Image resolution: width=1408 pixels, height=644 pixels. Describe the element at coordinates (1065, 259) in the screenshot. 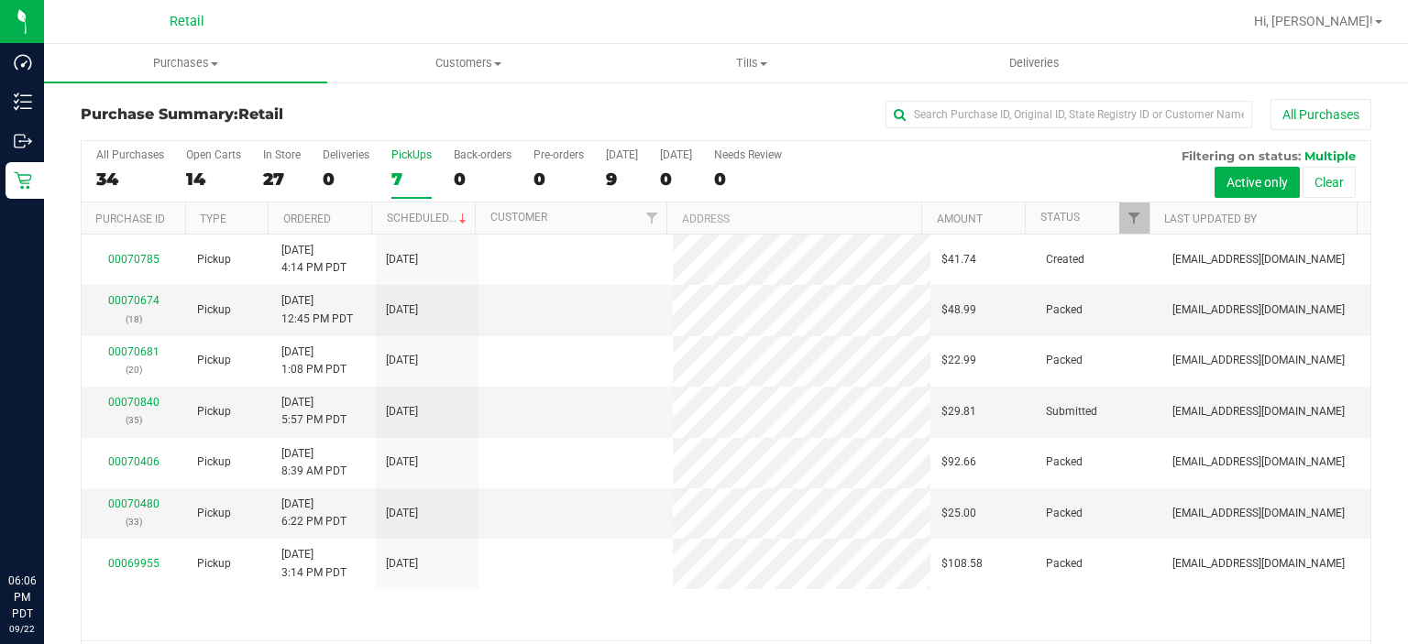

I see `span: Created` at that location.